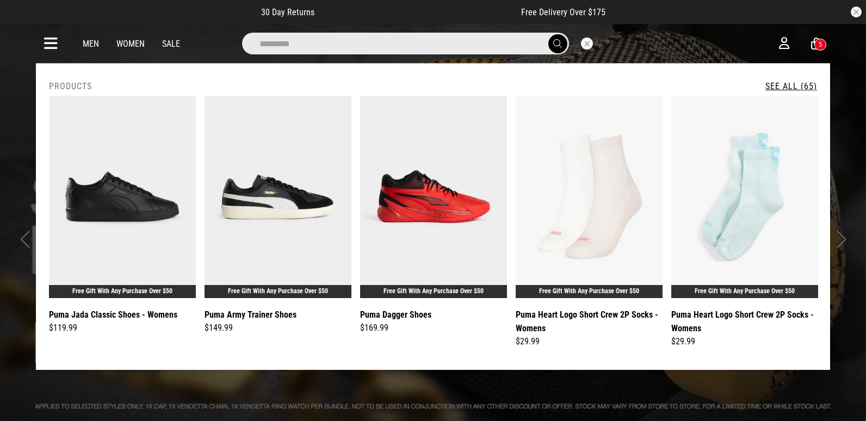  I want to click on a: Sale, so click(171, 44).